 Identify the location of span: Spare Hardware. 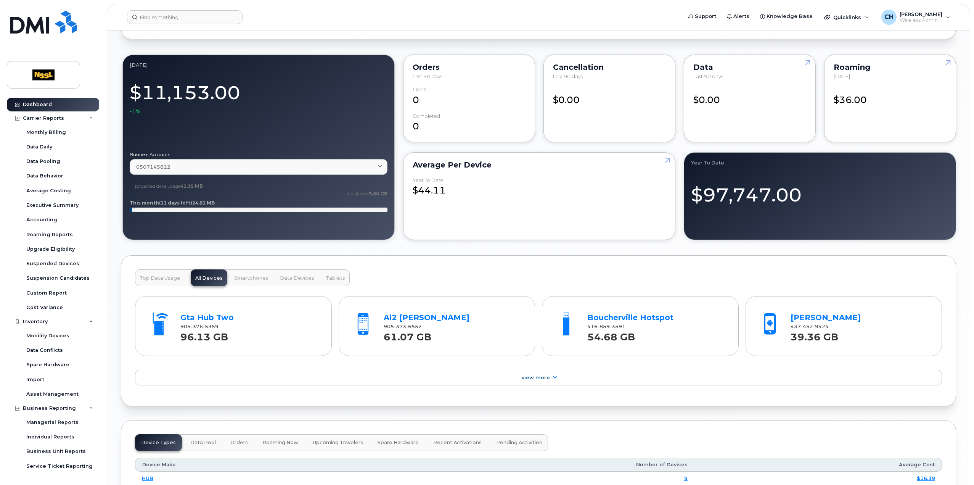
(398, 443).